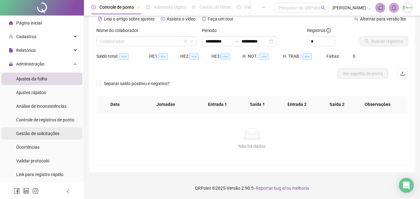 Image resolution: width=420 pixels, height=199 pixels. I want to click on span: to, so click(236, 41).